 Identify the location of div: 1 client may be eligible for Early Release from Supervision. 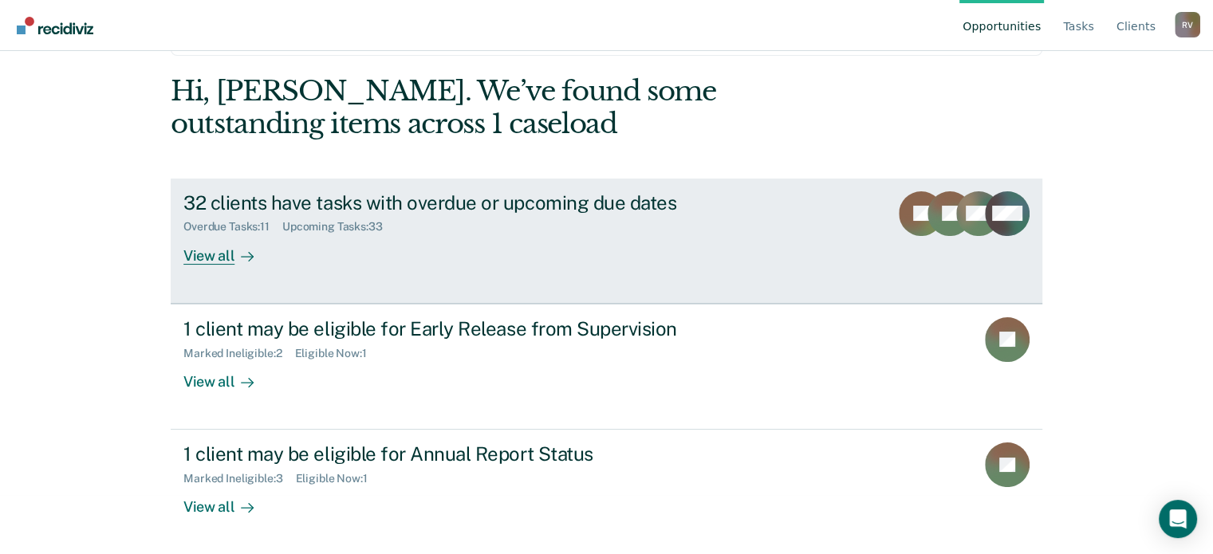
(463, 329).